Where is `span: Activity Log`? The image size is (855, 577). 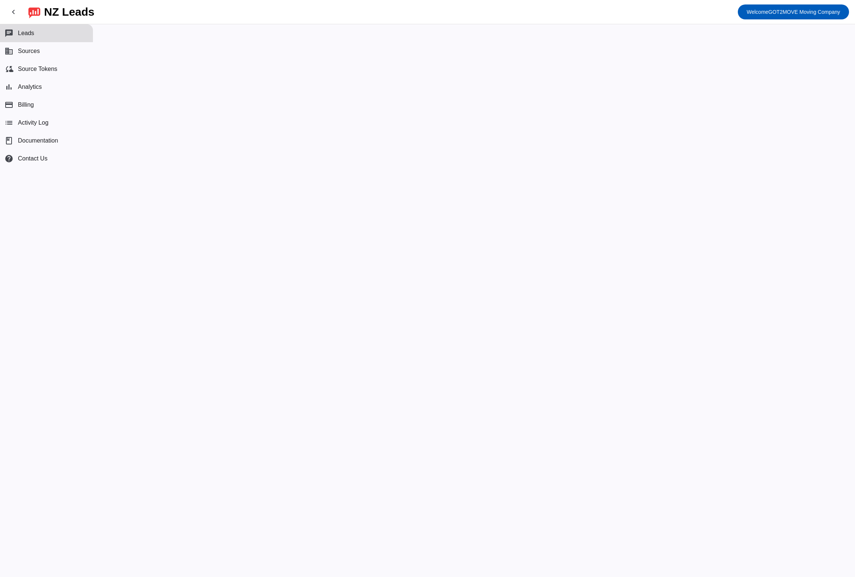
span: Activity Log is located at coordinates (33, 123).